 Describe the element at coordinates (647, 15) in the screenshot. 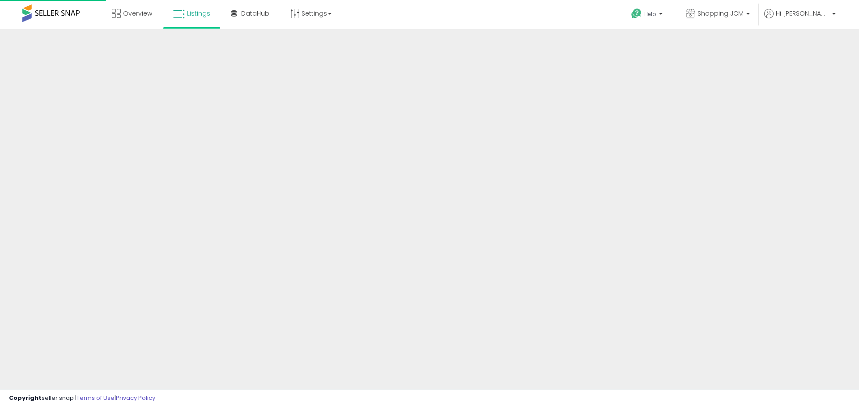

I see `a: Help` at that location.